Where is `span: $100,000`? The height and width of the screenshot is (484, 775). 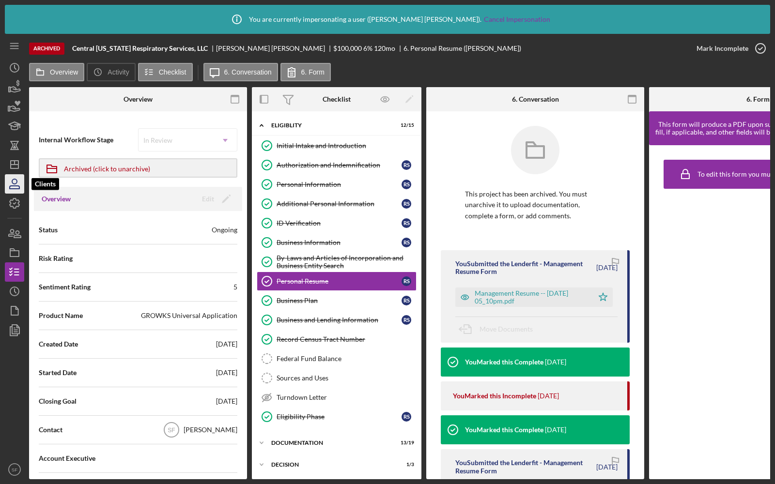
span: $100,000 is located at coordinates (347, 48).